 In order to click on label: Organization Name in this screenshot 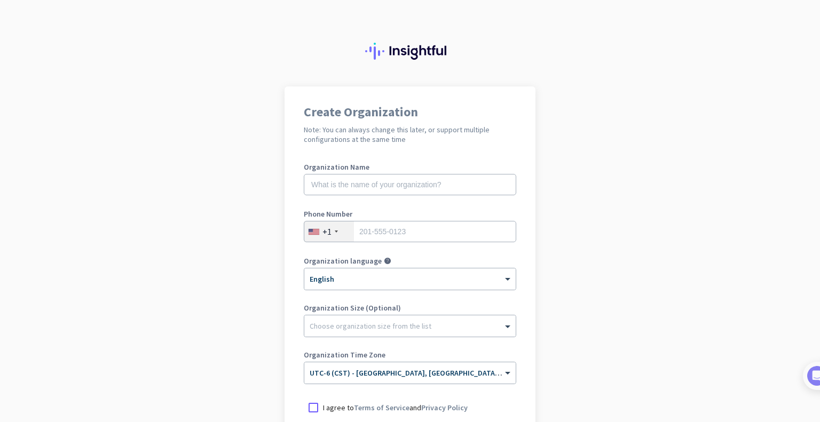, I will do `click(410, 167)`.